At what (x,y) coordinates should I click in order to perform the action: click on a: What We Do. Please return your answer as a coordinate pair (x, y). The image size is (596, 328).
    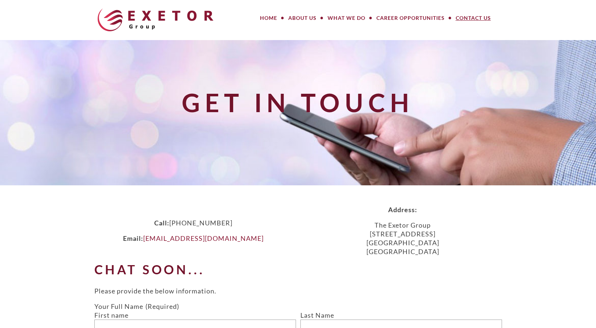
    Looking at the image, I should click on (346, 18).